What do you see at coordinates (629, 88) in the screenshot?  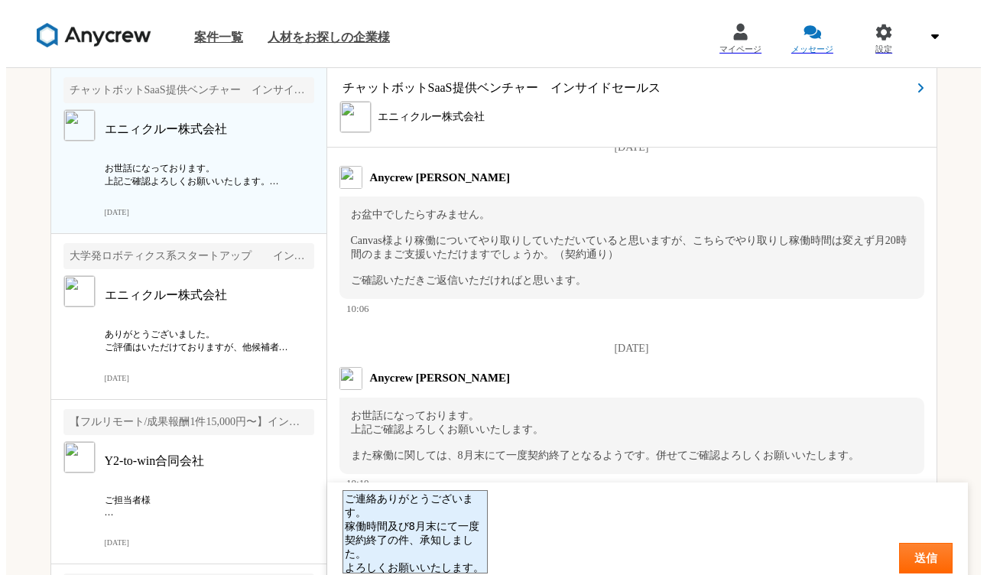 I see `span: チャットボットSaaS提供ベンチャー インサイドセールス` at bounding box center [629, 88].